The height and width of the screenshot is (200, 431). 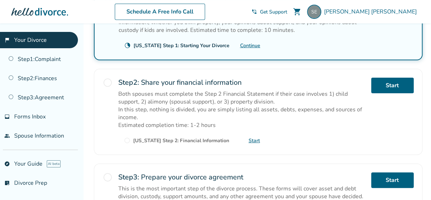 What do you see at coordinates (297, 12) in the screenshot?
I see `span: shopping_cart` at bounding box center [297, 12].